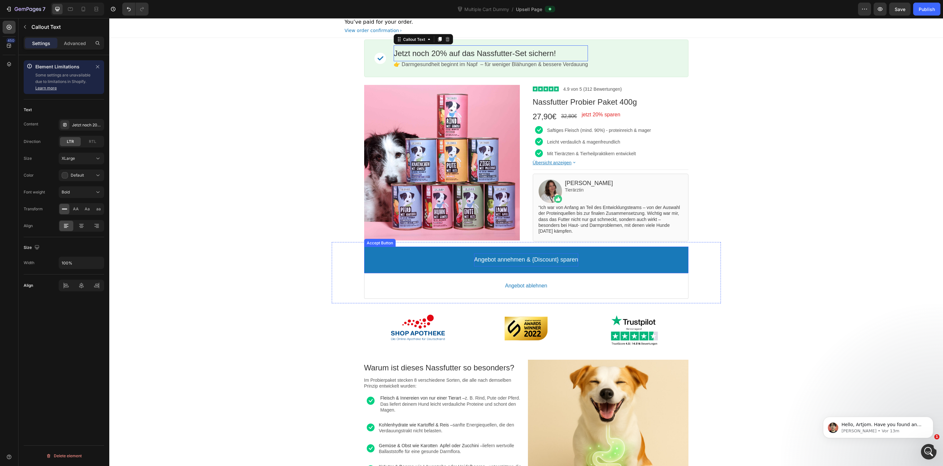  I want to click on div: hi there, so click(111, 173).